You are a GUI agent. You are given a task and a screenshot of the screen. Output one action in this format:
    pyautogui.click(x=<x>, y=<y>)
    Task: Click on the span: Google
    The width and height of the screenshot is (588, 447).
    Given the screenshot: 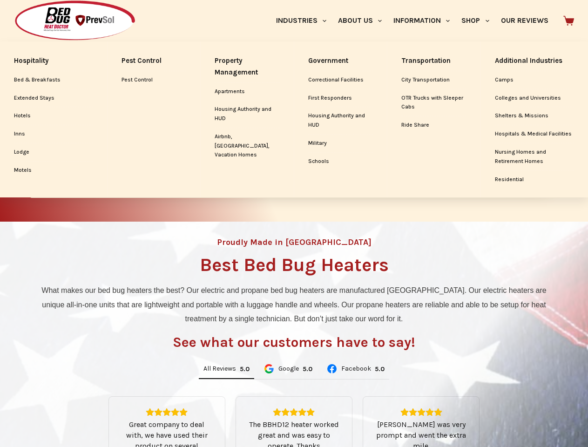 What is the action you would take?
    pyautogui.click(x=289, y=369)
    